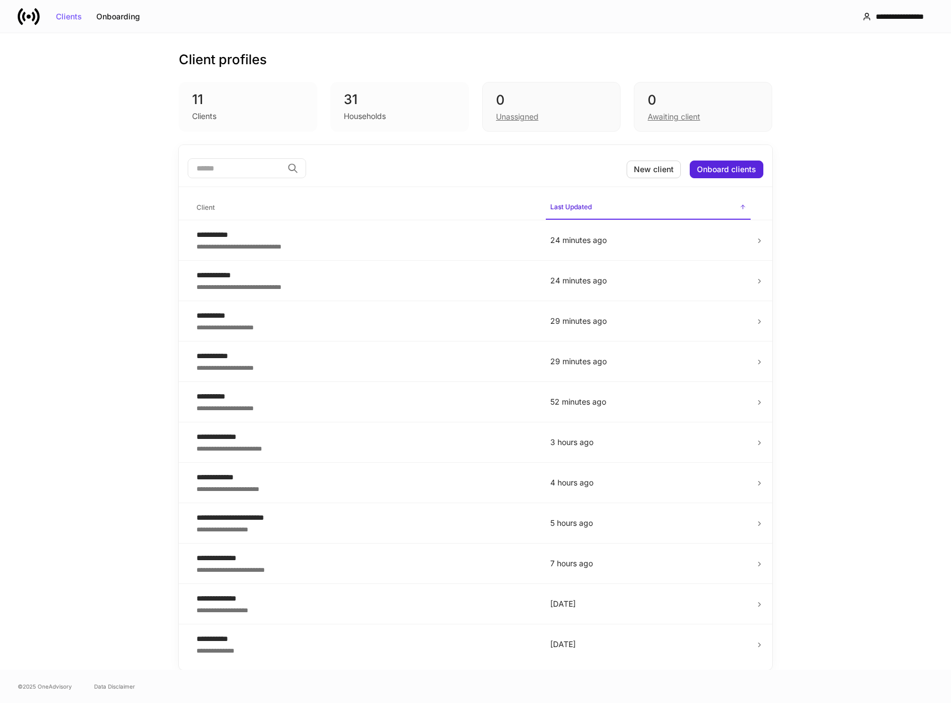  Describe the element at coordinates (69, 17) in the screenshot. I see `button: Clients` at that location.